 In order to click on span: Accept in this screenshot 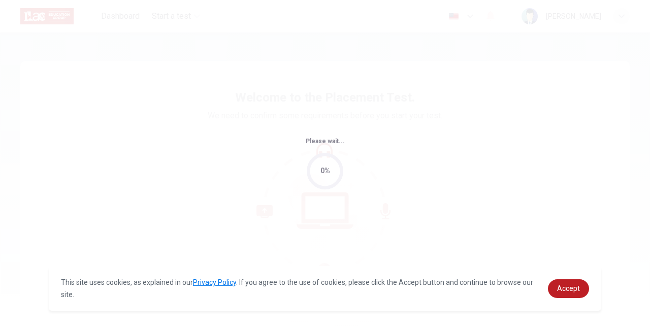, I will do `click(568, 288)`.